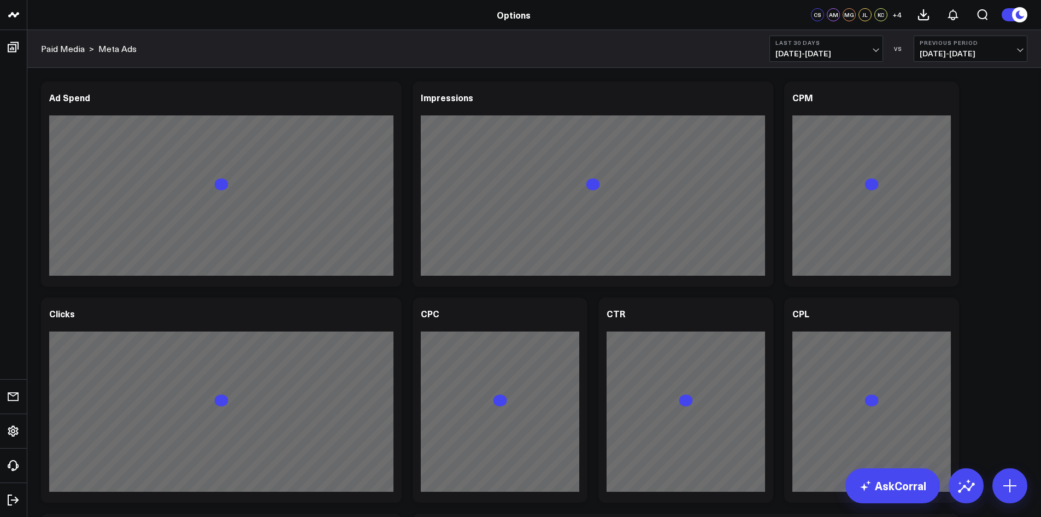  Describe the element at coordinates (897, 15) in the screenshot. I see `span: + 4` at that location.